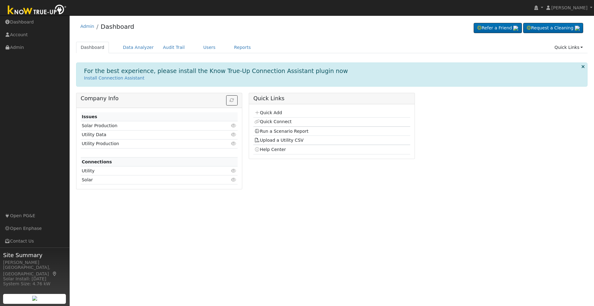 This screenshot has width=594, height=306. Describe the element at coordinates (270, 149) in the screenshot. I see `a: Help Center` at that location.